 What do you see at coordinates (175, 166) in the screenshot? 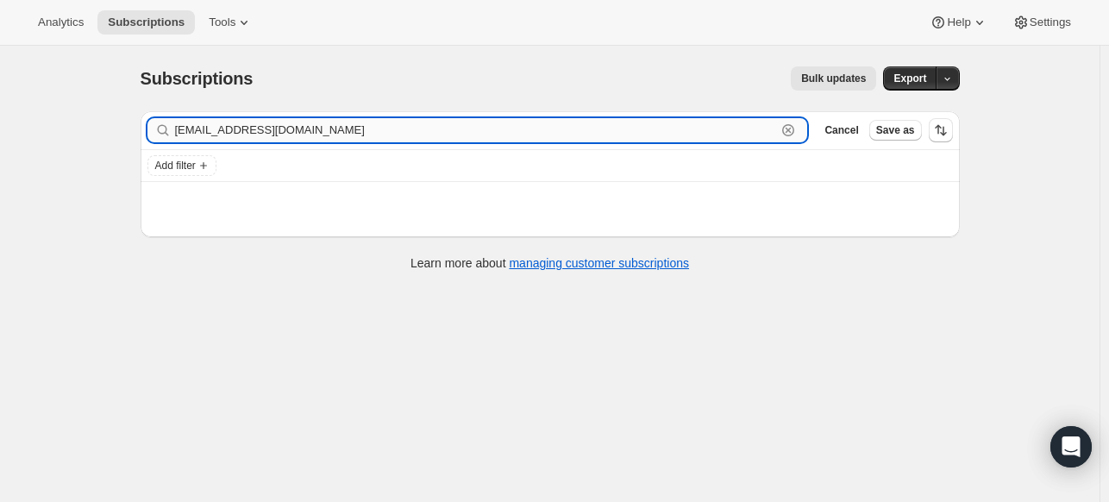
I see `span: Add filter` at bounding box center [175, 166].